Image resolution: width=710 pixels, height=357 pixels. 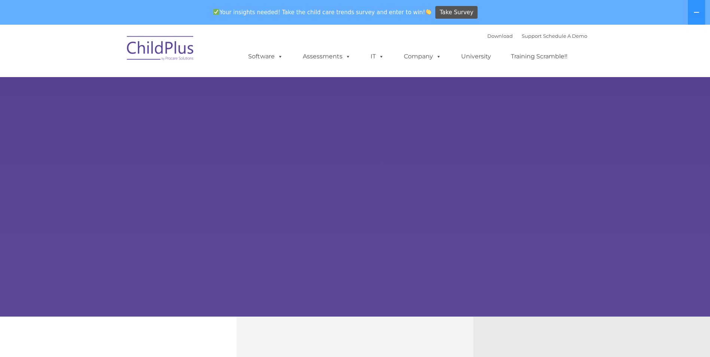 I want to click on a: Download, so click(x=500, y=36).